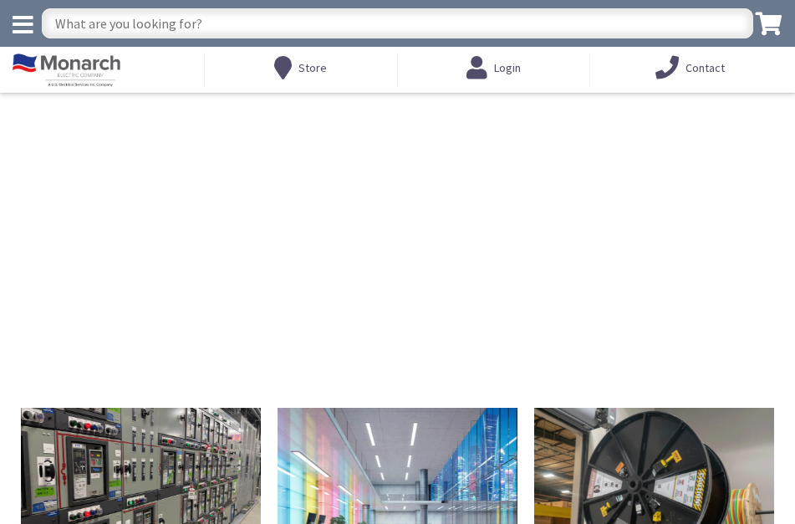 The image size is (795, 524). Describe the element at coordinates (397, 23) in the screenshot. I see `input: What are you looking for?` at that location.